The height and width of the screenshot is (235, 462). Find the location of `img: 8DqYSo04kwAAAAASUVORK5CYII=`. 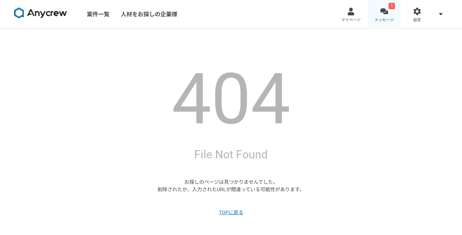

img: 8DqYSo04kwAAAAASUVORK5CYII= is located at coordinates (41, 13).